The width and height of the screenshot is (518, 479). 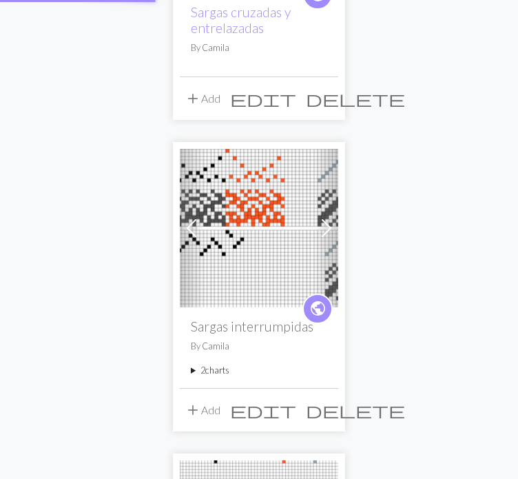 I want to click on a: public, so click(x=318, y=309).